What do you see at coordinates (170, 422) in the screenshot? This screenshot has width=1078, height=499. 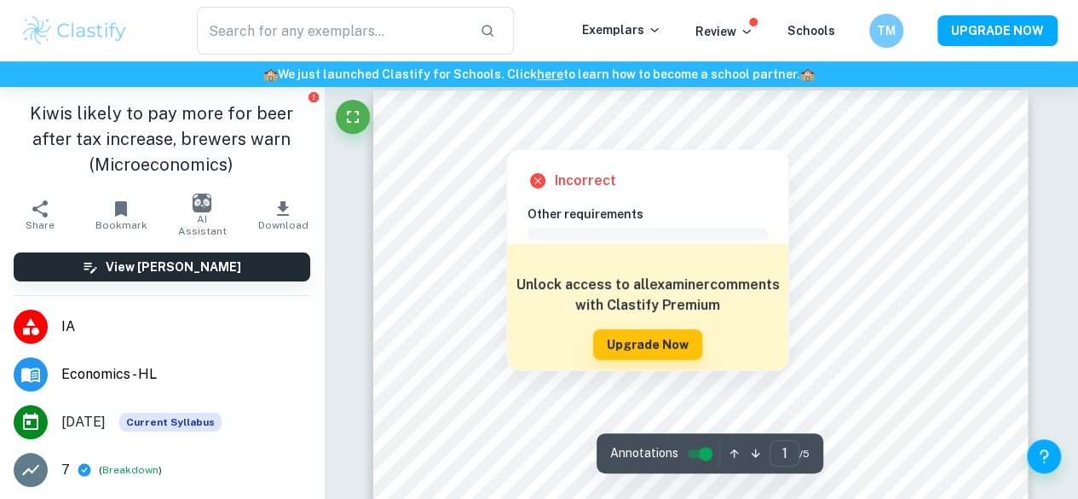 I see `span: Current Syllabus` at bounding box center [170, 422].